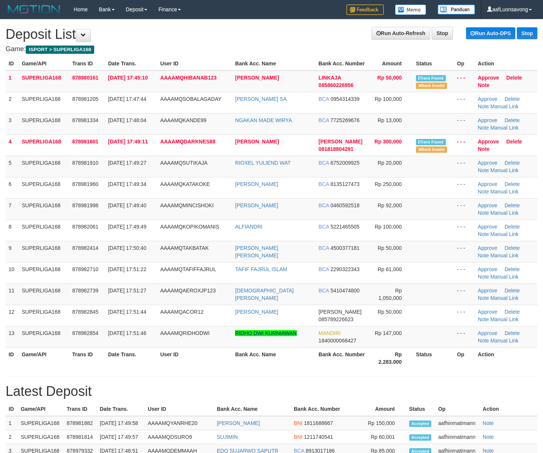 This screenshot has height=453, width=543. Describe the element at coordinates (85, 163) in the screenshot. I see `span: 878981910` at that location.